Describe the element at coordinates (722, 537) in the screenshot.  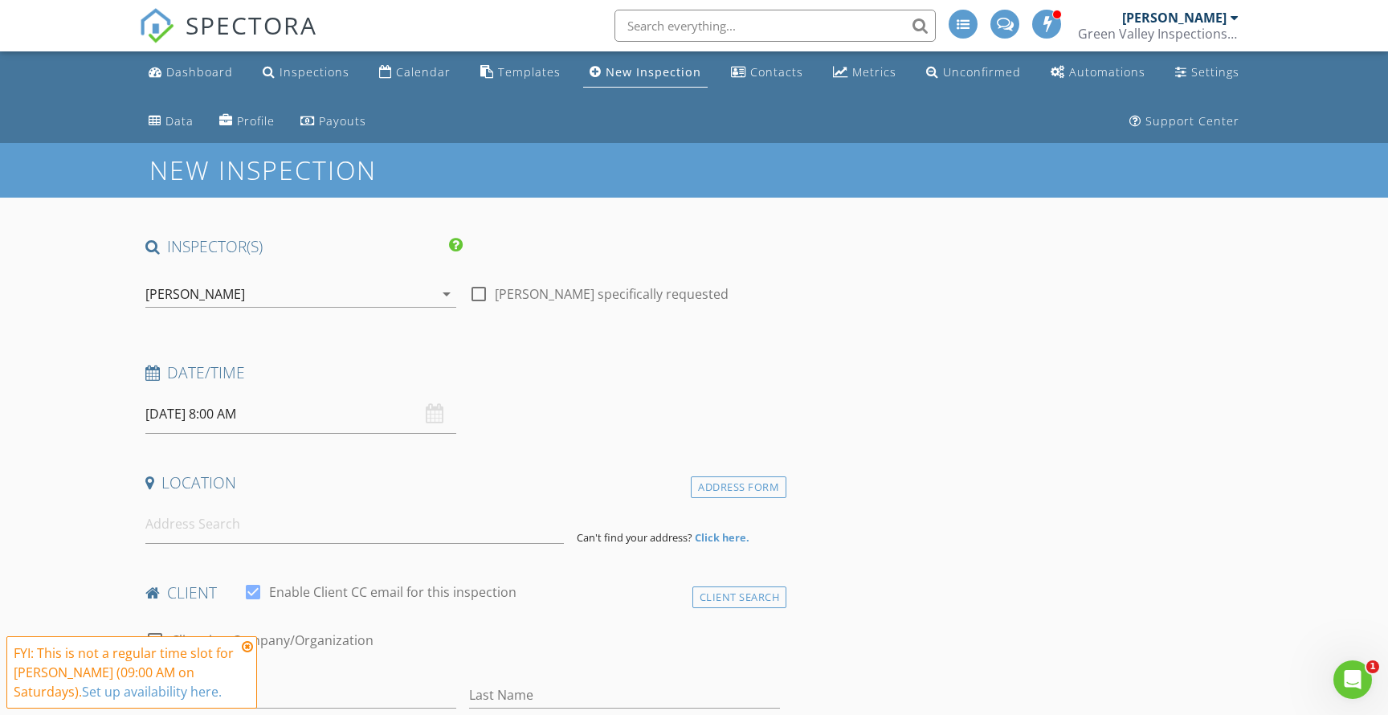
I see `strong: Click here.` at that location.